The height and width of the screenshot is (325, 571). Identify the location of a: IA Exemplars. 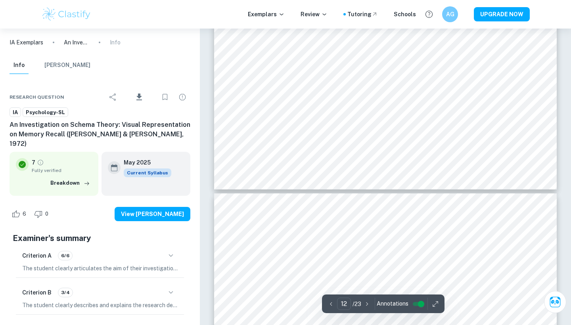
(26, 42).